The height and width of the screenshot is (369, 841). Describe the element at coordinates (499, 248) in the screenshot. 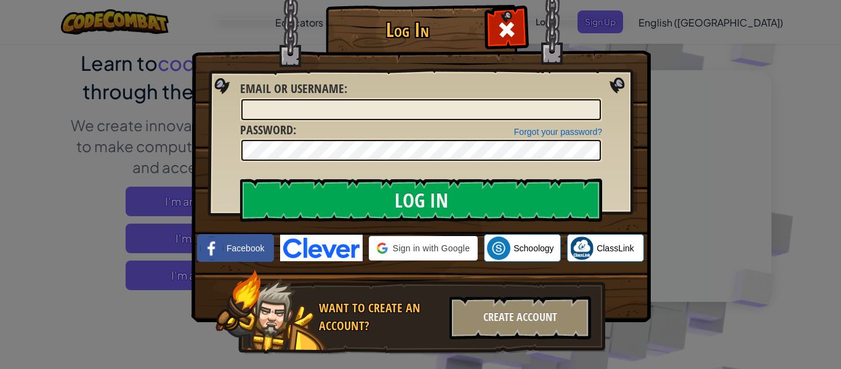

I see `img: schoology.png` at that location.